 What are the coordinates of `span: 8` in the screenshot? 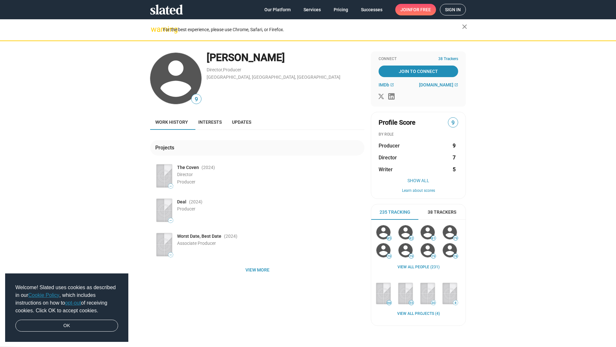 It's located at (456, 303).